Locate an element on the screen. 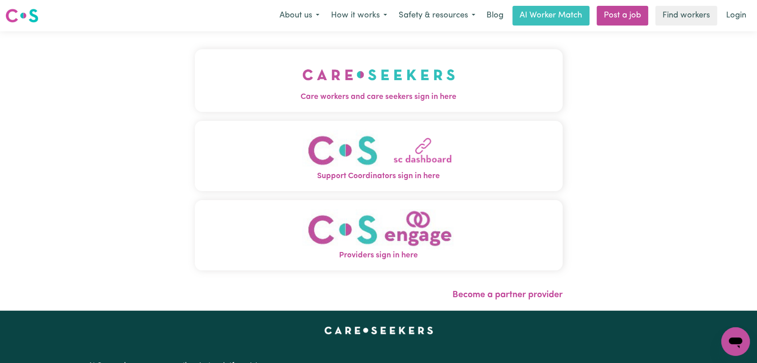 This screenshot has height=363, width=757. a: Become a partner provider is located at coordinates (508, 295).